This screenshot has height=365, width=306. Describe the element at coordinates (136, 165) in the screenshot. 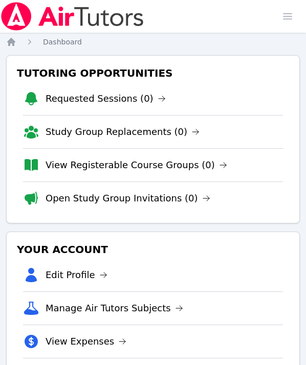

I see `a: View Registerable Course Groups (0)` at that location.